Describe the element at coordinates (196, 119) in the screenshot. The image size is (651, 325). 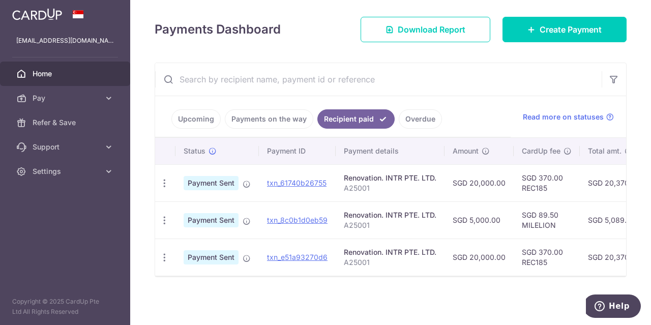
I see `a: Upcoming` at that location.